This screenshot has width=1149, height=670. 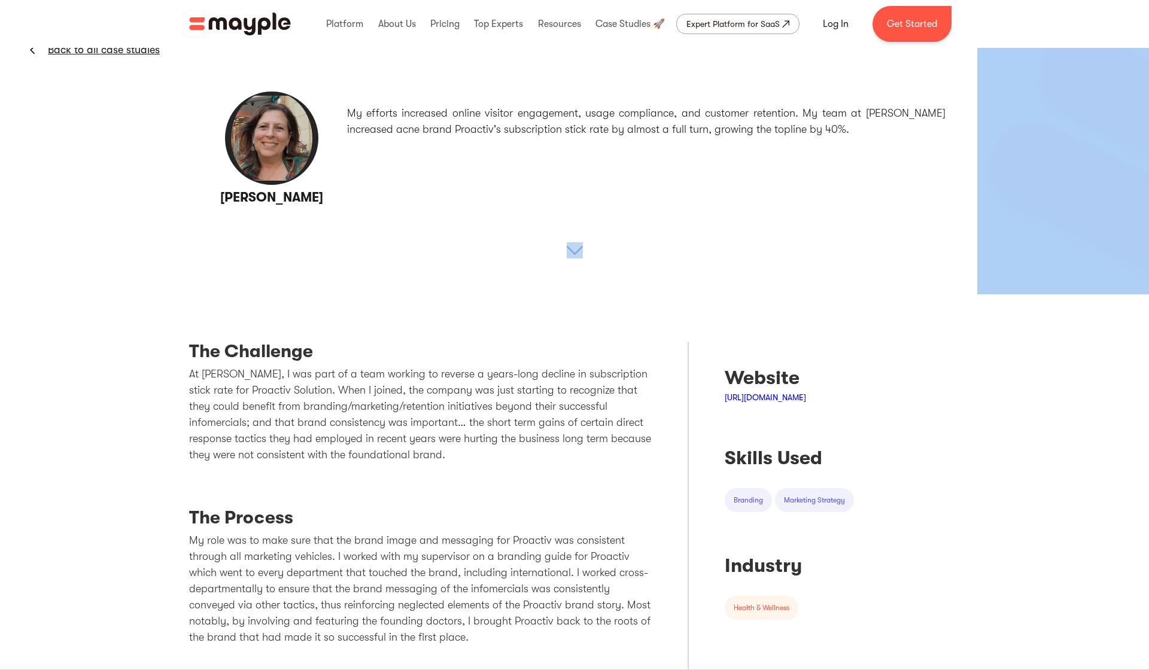 What do you see at coordinates (789, 378) in the screenshot?
I see `div: Website` at bounding box center [789, 378].